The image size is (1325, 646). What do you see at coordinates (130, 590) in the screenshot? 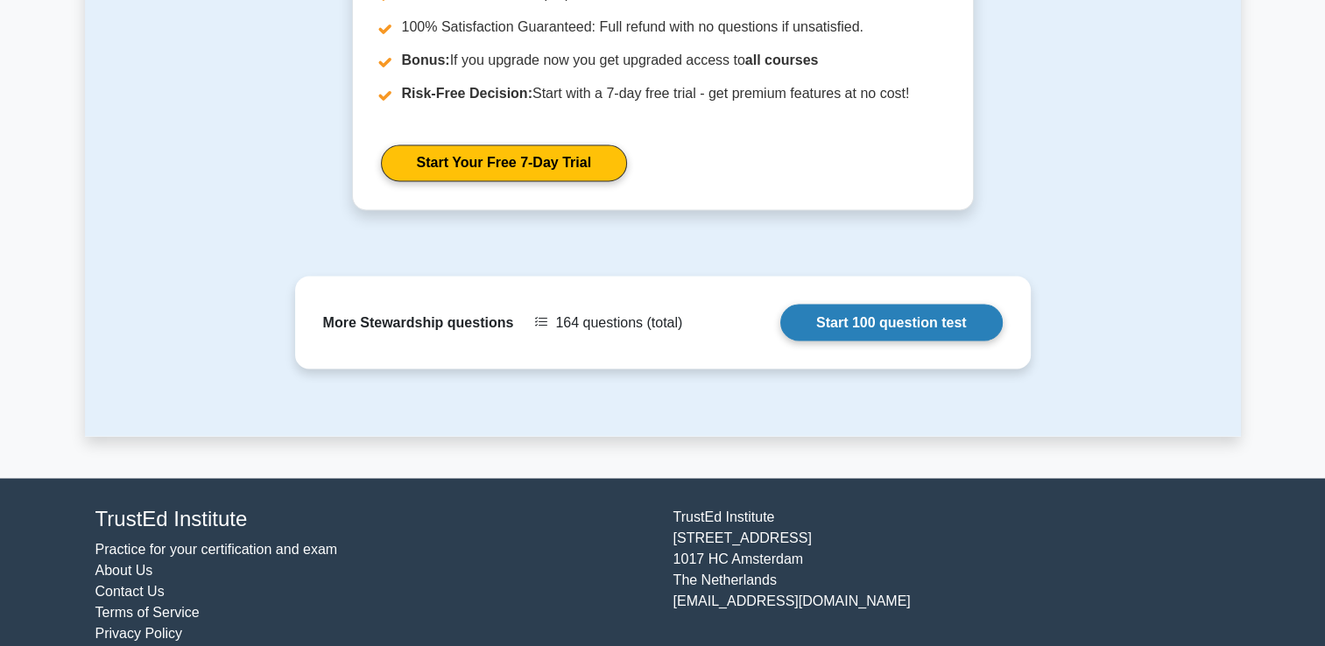
I see `a: Contact Us` at bounding box center [130, 590].